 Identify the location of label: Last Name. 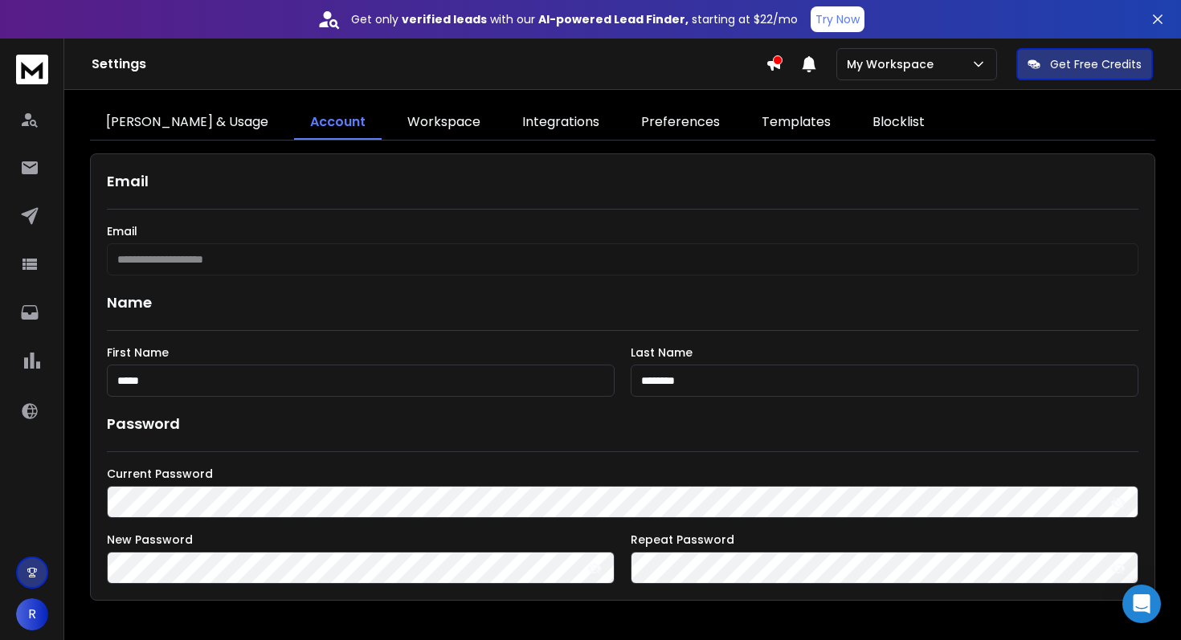
(885, 353).